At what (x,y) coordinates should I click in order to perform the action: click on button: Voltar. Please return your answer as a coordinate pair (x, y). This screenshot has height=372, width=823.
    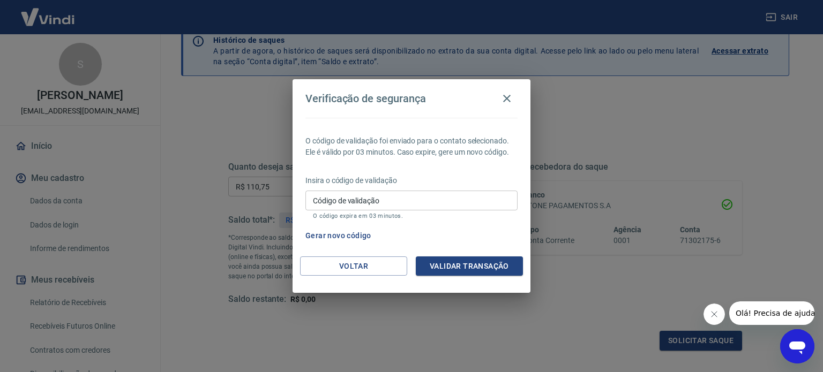
    Looking at the image, I should click on (353, 266).